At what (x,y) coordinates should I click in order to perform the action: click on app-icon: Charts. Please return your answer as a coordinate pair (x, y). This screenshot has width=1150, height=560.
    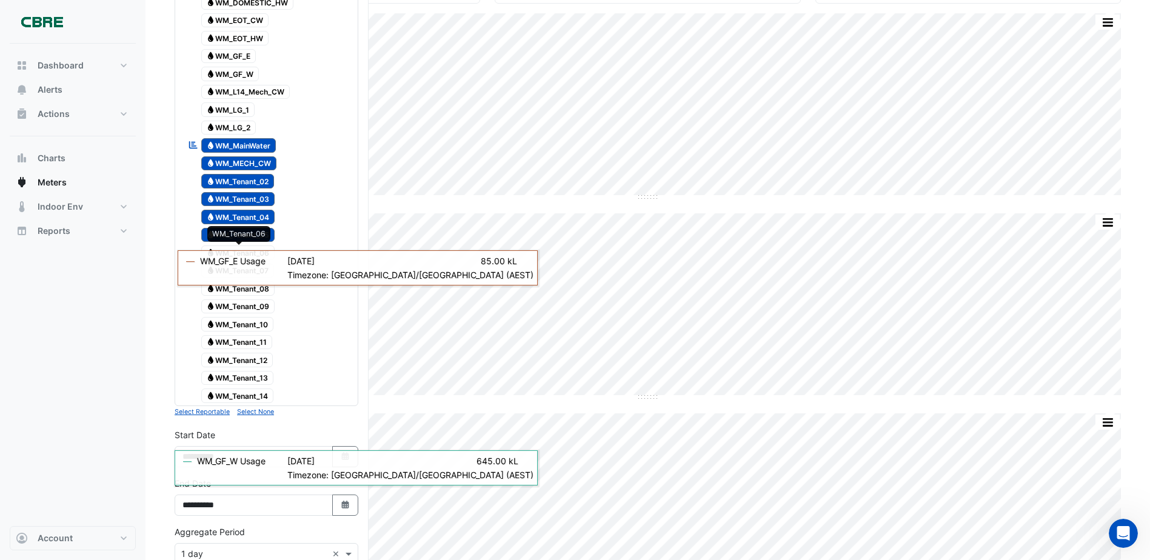
    Looking at the image, I should click on (22, 158).